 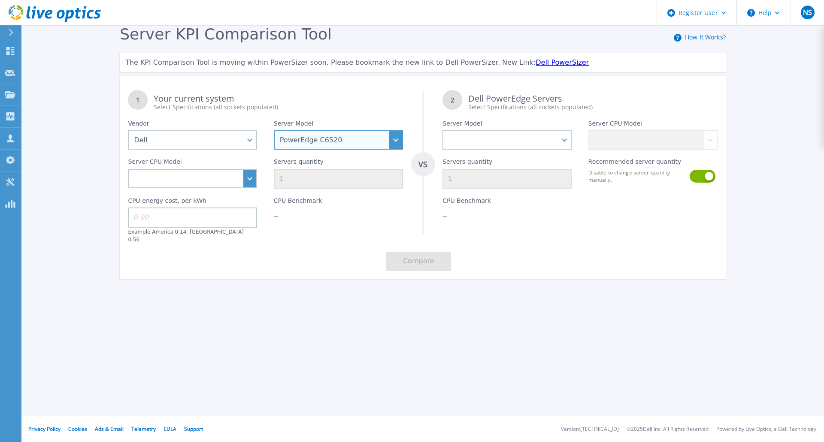 I want to click on a: Support, so click(x=194, y=429).